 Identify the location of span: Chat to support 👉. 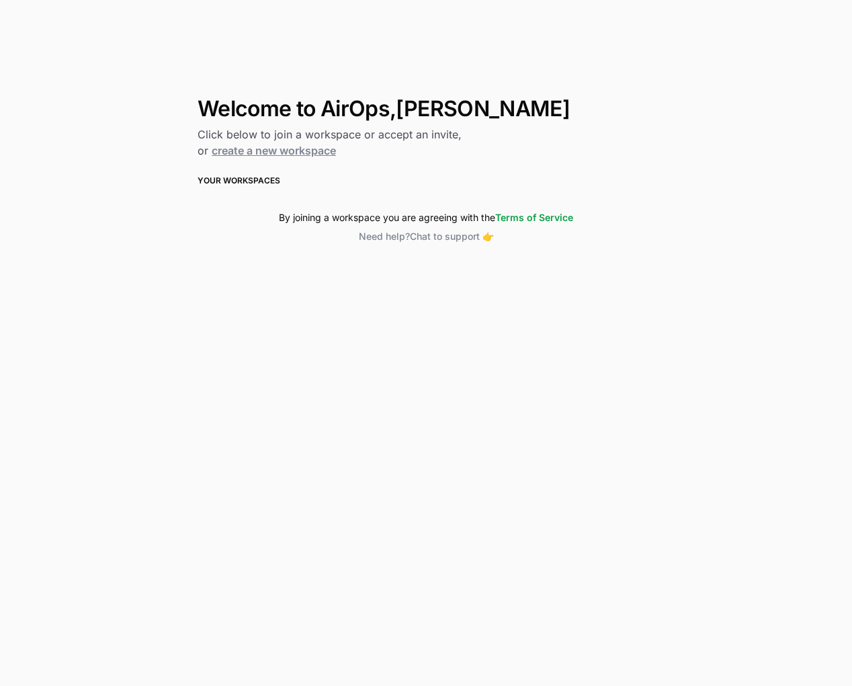
(451, 236).